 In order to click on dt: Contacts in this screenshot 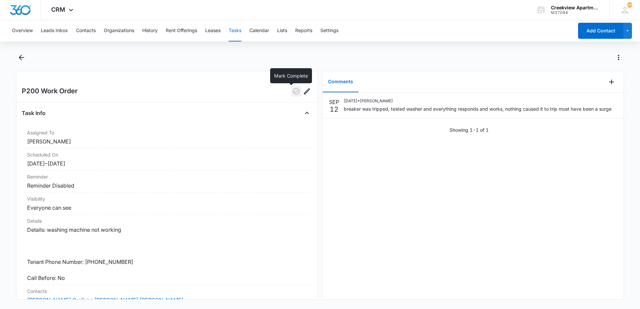, I will do `click(167, 291)`.